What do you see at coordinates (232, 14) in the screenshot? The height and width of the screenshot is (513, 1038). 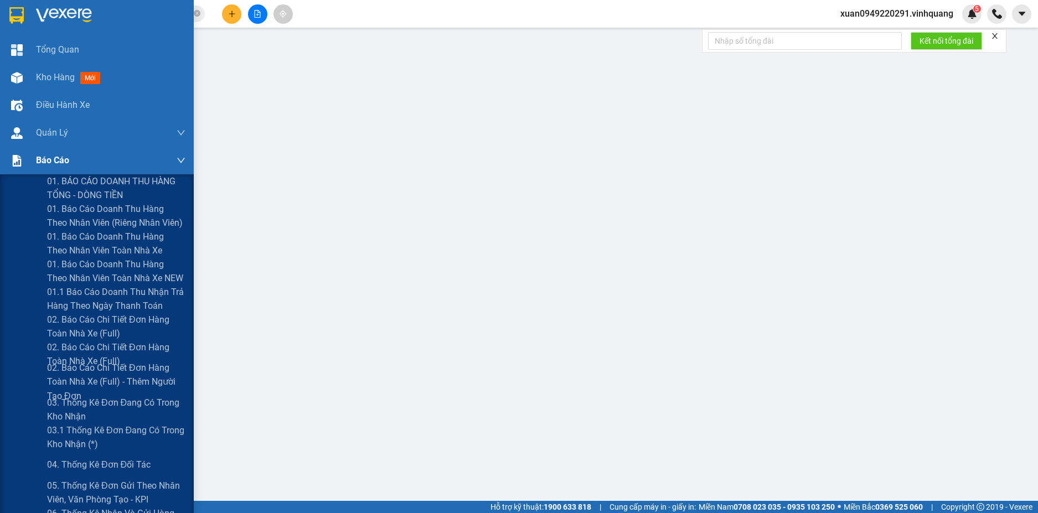 I see `span: plus` at bounding box center [232, 14].